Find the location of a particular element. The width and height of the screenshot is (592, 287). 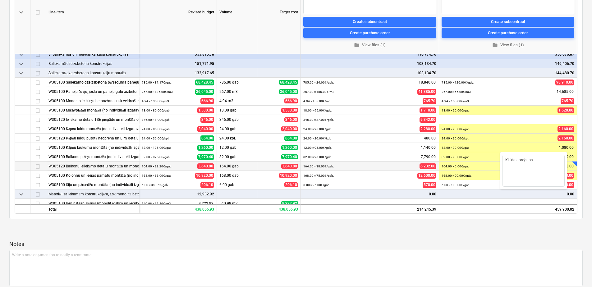

span: 41,385.00 is located at coordinates (427, 91).